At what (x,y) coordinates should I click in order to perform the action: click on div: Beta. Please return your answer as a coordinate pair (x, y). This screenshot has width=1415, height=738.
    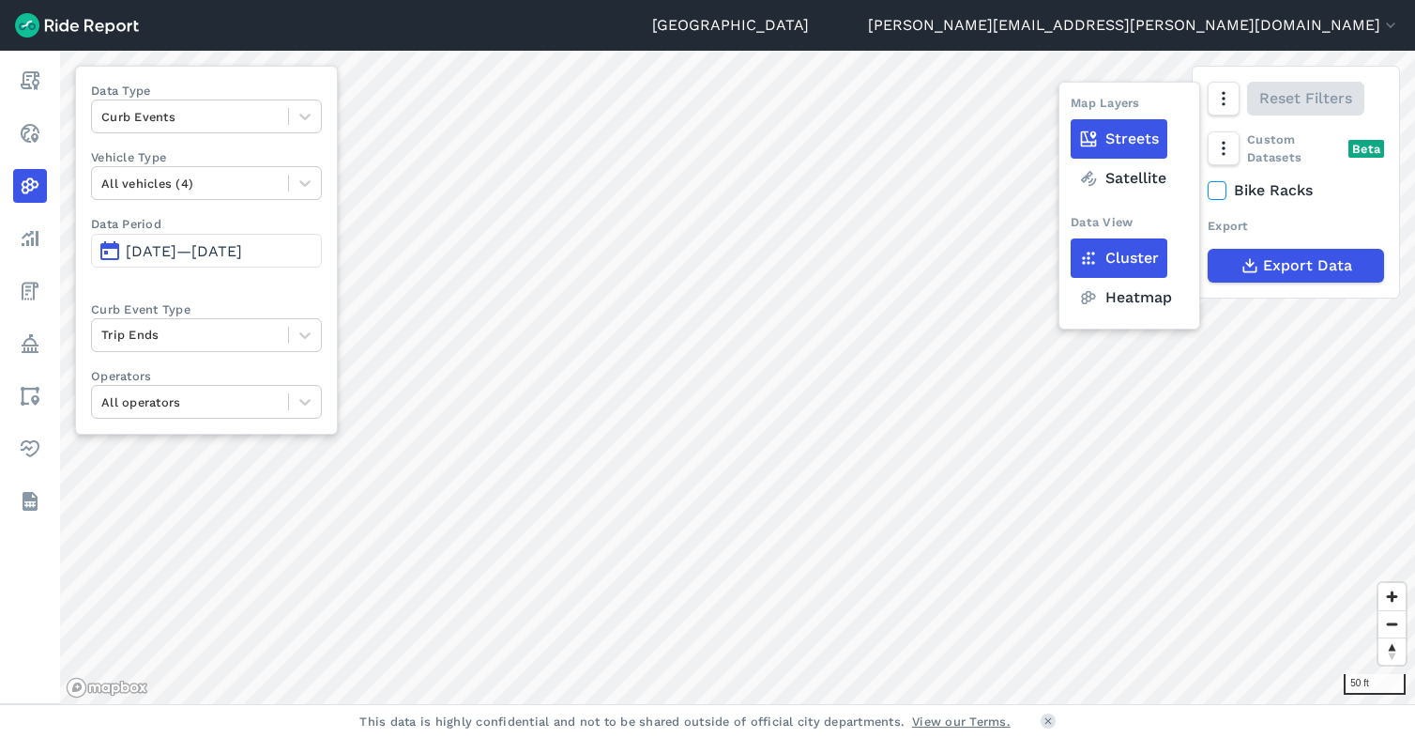
    Looking at the image, I should click on (1367, 148).